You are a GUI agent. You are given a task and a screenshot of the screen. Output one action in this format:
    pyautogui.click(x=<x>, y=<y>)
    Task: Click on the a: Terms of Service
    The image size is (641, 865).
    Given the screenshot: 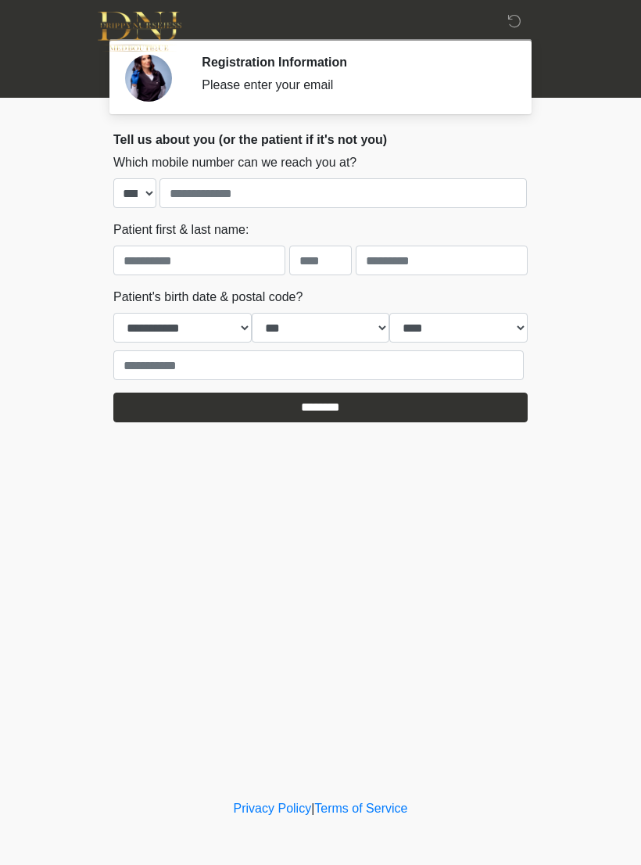 What is the action you would take?
    pyautogui.click(x=361, y=808)
    